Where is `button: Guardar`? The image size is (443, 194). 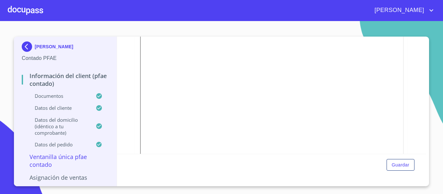
button: Guardar is located at coordinates (401, 165).